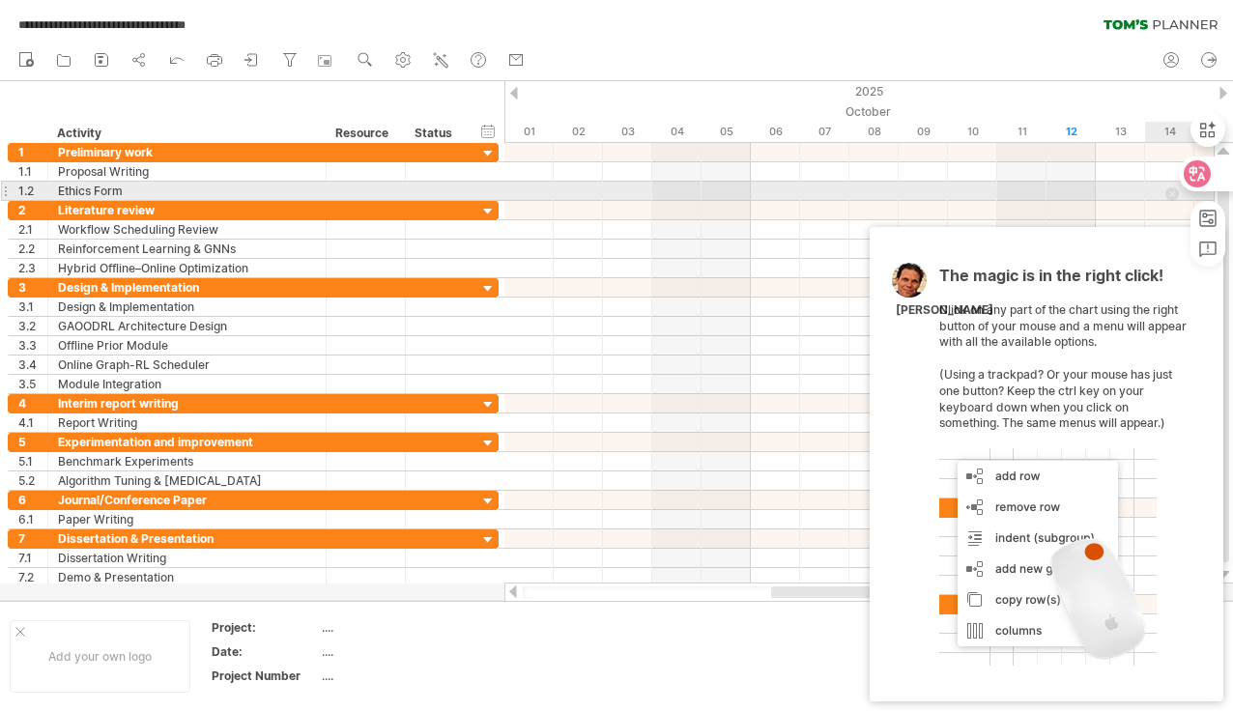 Image resolution: width=1233 pixels, height=711 pixels. What do you see at coordinates (187, 461) in the screenshot?
I see `div: Benchmark Experiments` at bounding box center [187, 461].